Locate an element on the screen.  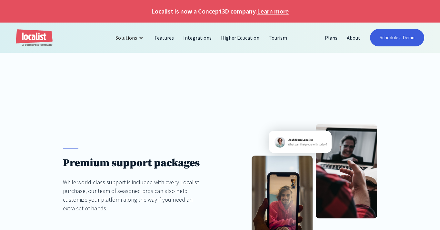
a: home is located at coordinates (34, 38).